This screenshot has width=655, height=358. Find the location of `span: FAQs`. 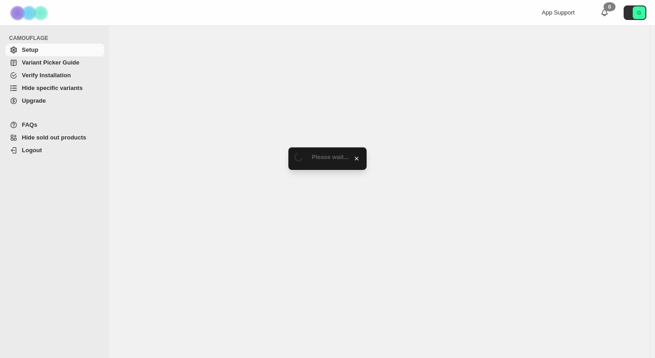

span: FAQs is located at coordinates (30, 125).